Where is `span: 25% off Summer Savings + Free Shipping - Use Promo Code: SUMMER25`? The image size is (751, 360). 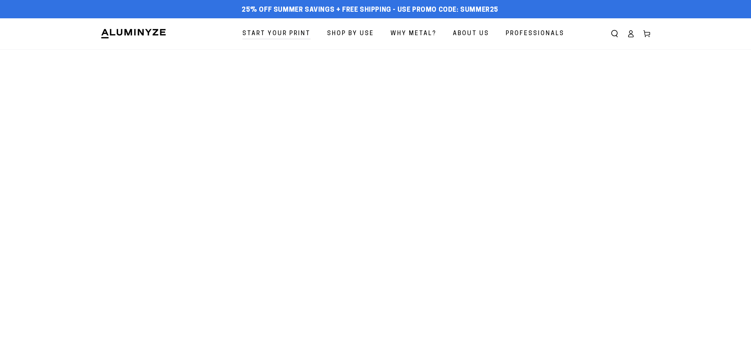
span: 25% off Summer Savings + Free Shipping - Use Promo Code: SUMMER25 is located at coordinates (370, 10).